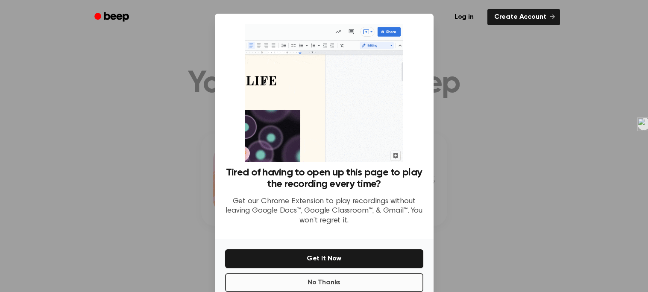 The image size is (648, 292). What do you see at coordinates (112, 17) in the screenshot?
I see `a: Beep` at bounding box center [112, 17].